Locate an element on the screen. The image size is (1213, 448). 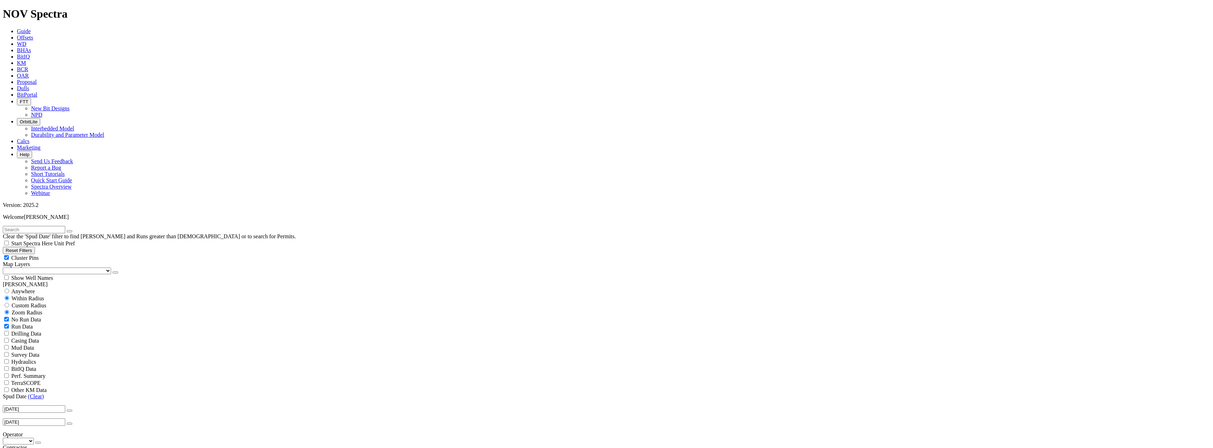
span: Operator is located at coordinates (13, 434).